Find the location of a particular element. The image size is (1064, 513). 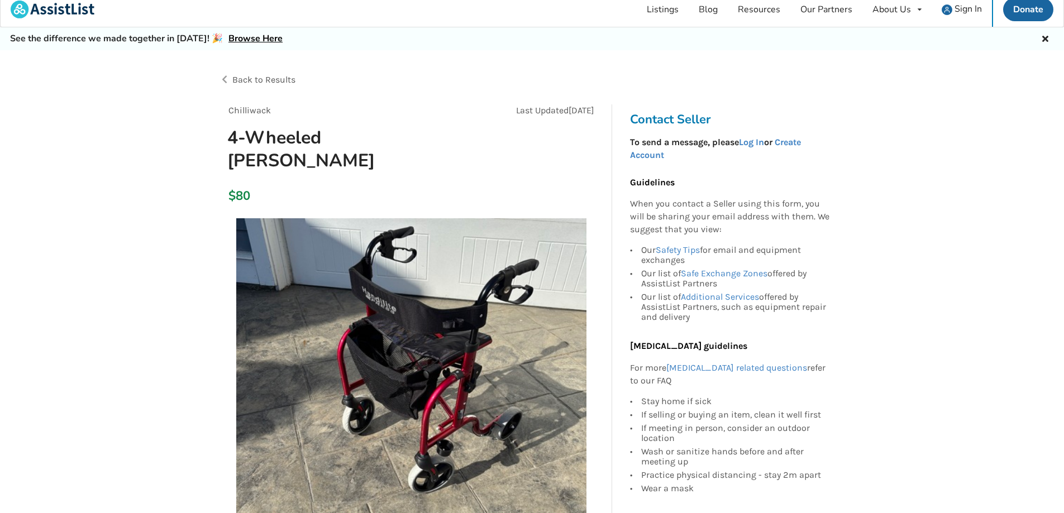

span: Back to Results is located at coordinates (264, 79).